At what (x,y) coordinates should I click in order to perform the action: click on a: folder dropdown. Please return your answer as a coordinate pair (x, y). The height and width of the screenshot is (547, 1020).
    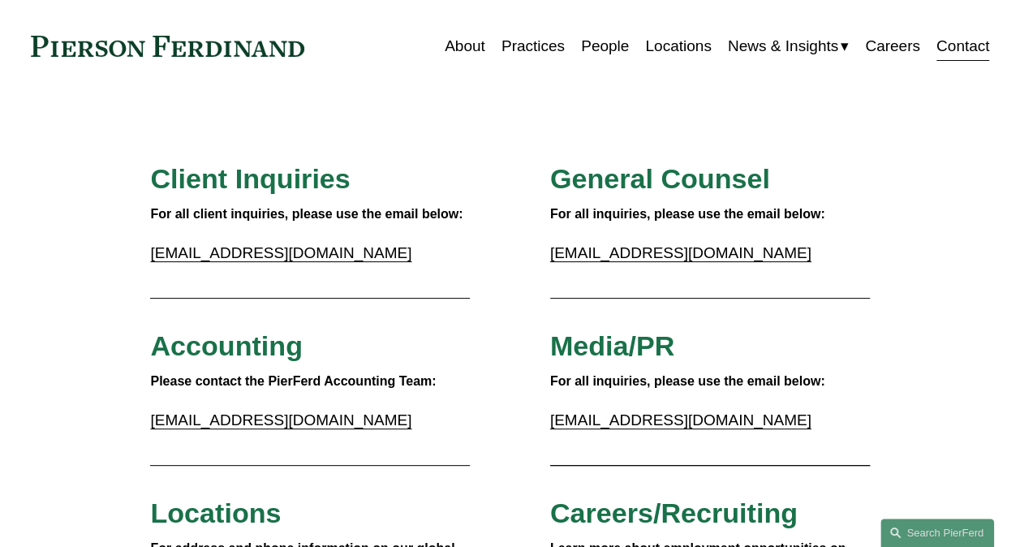
    Looking at the image, I should click on (788, 46).